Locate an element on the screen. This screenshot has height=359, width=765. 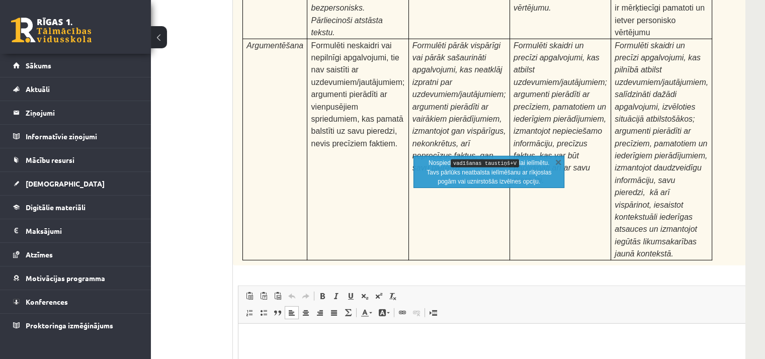
a: Ievietot kā vienkāršu tekstu (vadīšanas taustiņš+pārslēgšanas taustiņš+V) is located at coordinates (264, 296).